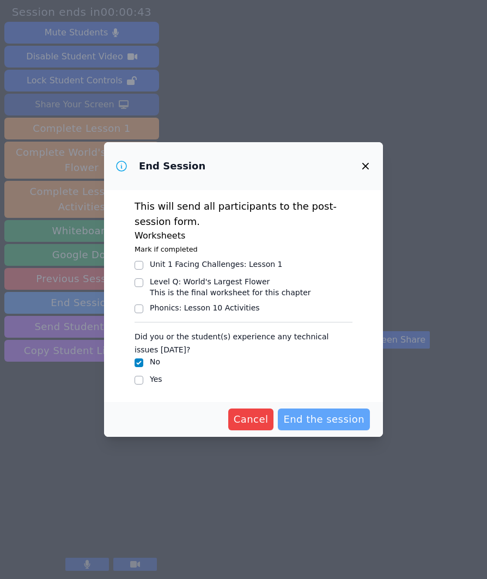  I want to click on small: Mark if completed, so click(166, 249).